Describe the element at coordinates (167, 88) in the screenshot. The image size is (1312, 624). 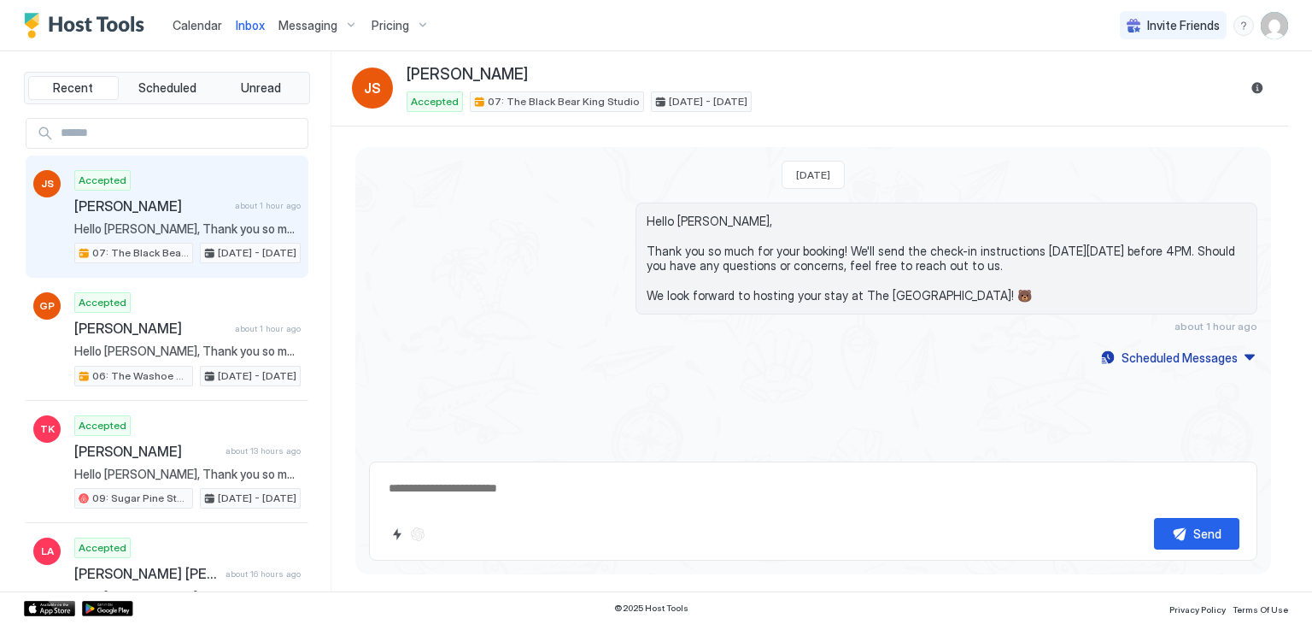
I see `div: tab-group` at that location.